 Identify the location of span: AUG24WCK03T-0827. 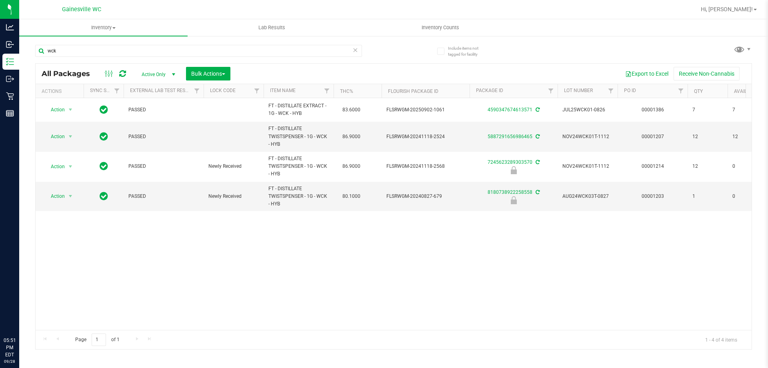
(587, 196).